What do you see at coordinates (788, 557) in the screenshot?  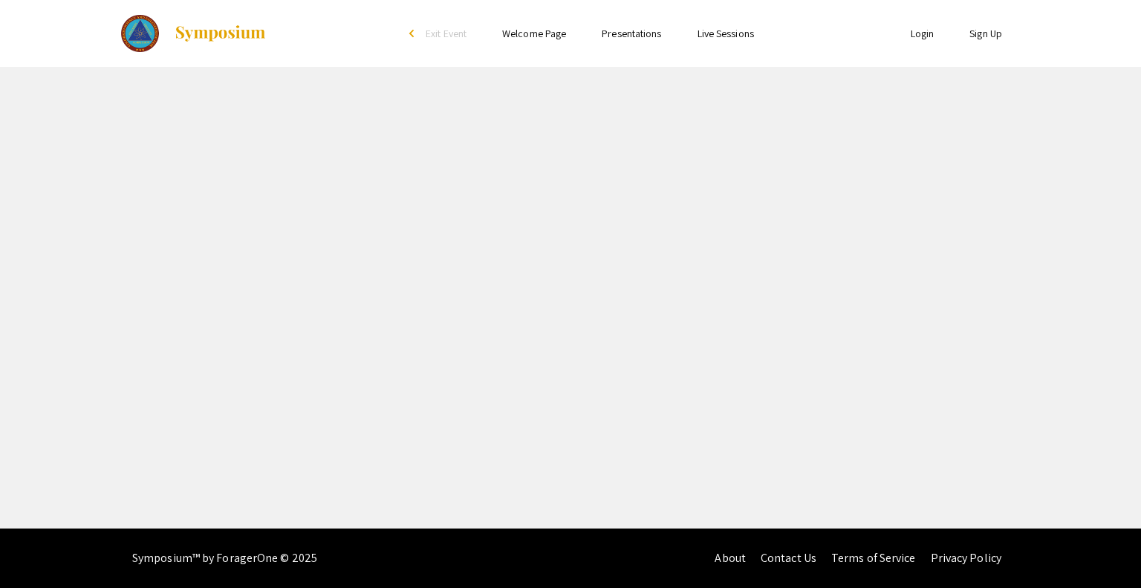 I see `a: Contact Us` at bounding box center [788, 557].